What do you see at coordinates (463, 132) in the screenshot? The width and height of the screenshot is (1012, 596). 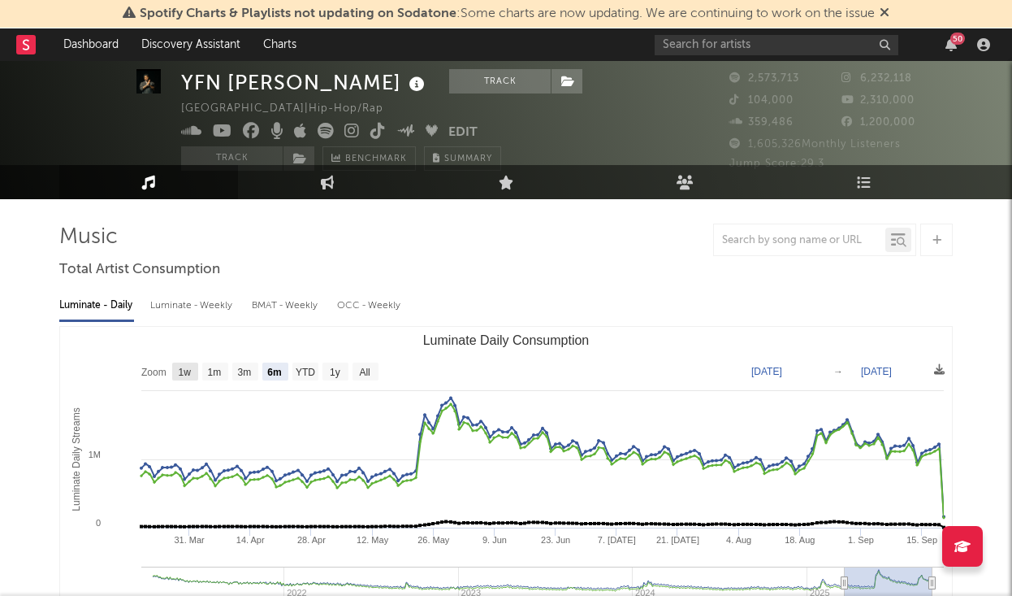 I see `button: Edit` at bounding box center [463, 132].